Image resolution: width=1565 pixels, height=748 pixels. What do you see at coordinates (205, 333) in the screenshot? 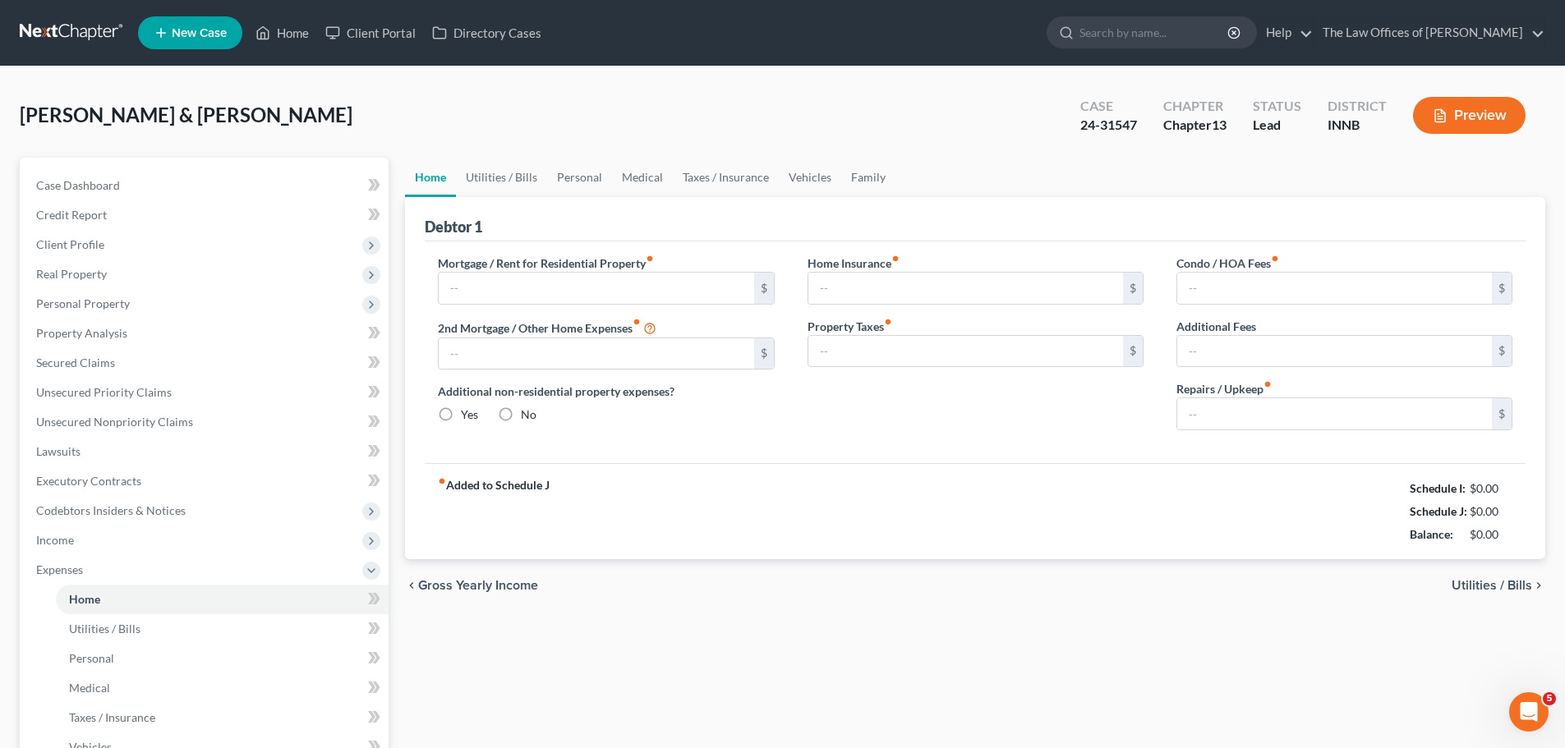
I see `a: Property Analysis` at bounding box center [205, 333].